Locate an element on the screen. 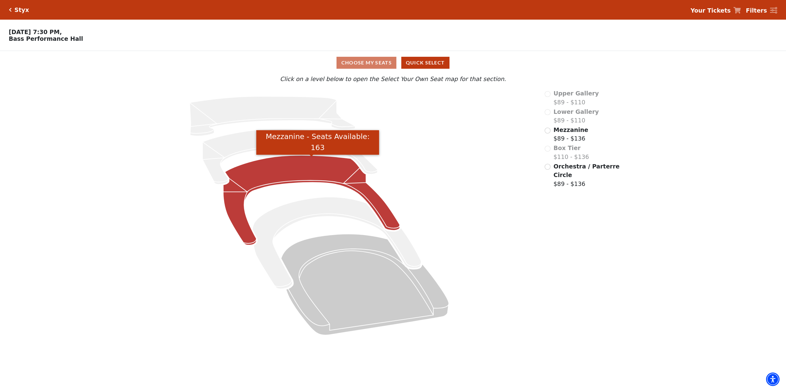  path: Orchestra / Parterre Circle - Seats Available: 56 is located at coordinates (365, 285).